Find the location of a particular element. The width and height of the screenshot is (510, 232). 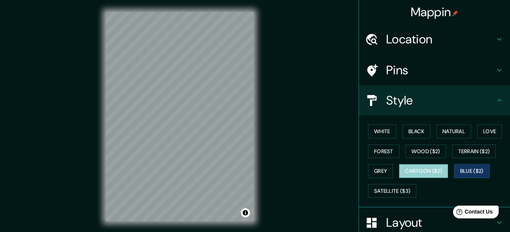

button: Blue ($2) is located at coordinates (472, 171).